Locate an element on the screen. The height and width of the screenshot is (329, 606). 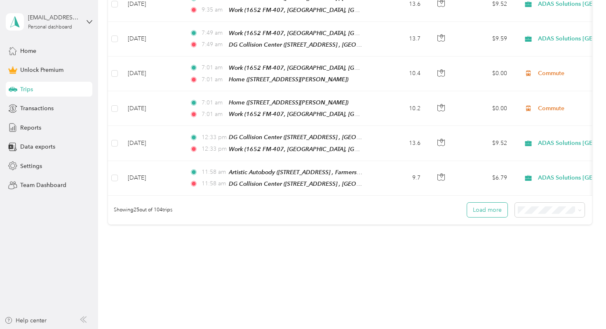
button: Help center is located at coordinates (26, 320).